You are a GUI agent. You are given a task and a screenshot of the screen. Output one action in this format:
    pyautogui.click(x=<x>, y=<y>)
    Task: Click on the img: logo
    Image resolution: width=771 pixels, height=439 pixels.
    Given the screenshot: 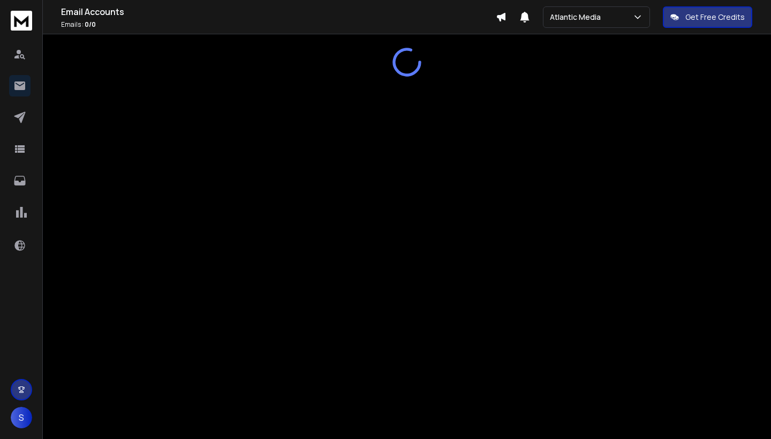 What is the action you would take?
    pyautogui.click(x=21, y=20)
    